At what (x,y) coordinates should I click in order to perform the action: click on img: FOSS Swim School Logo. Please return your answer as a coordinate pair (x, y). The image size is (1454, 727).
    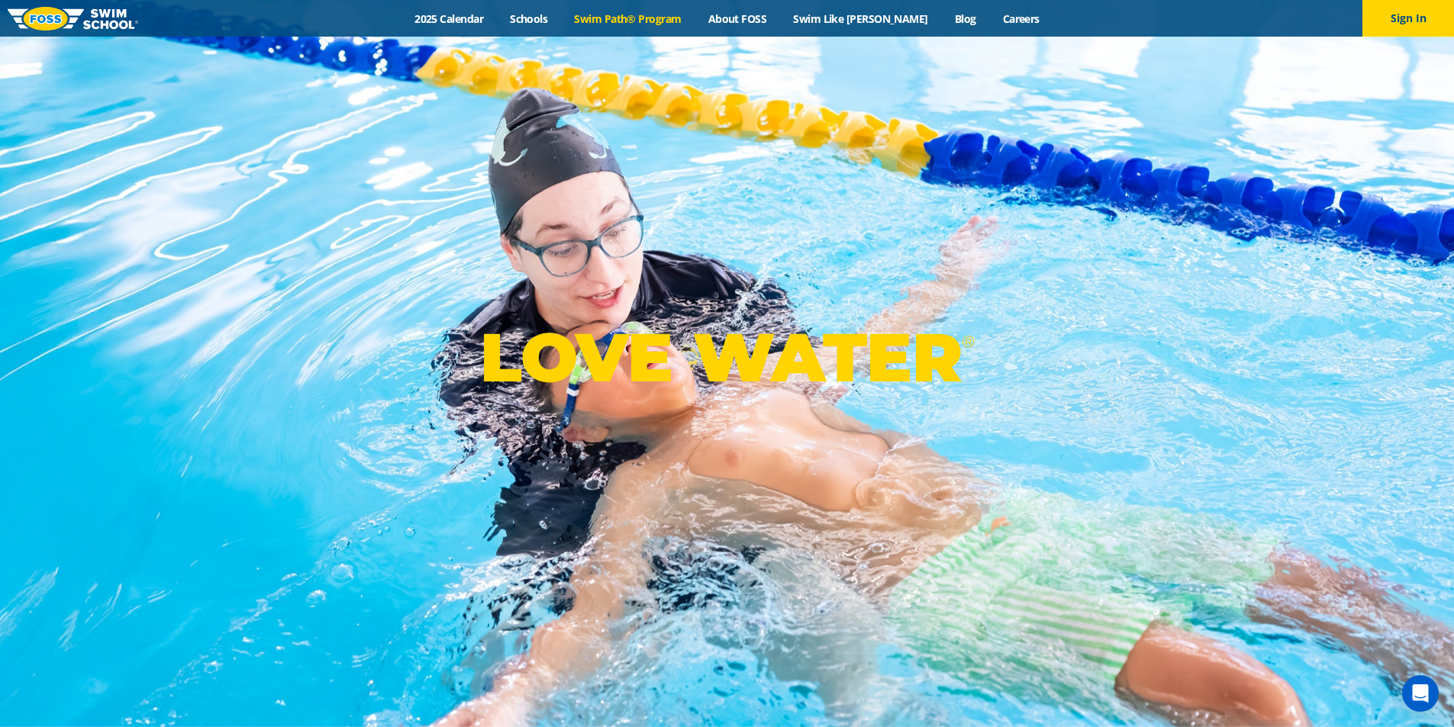
    Looking at the image, I should click on (72, 18).